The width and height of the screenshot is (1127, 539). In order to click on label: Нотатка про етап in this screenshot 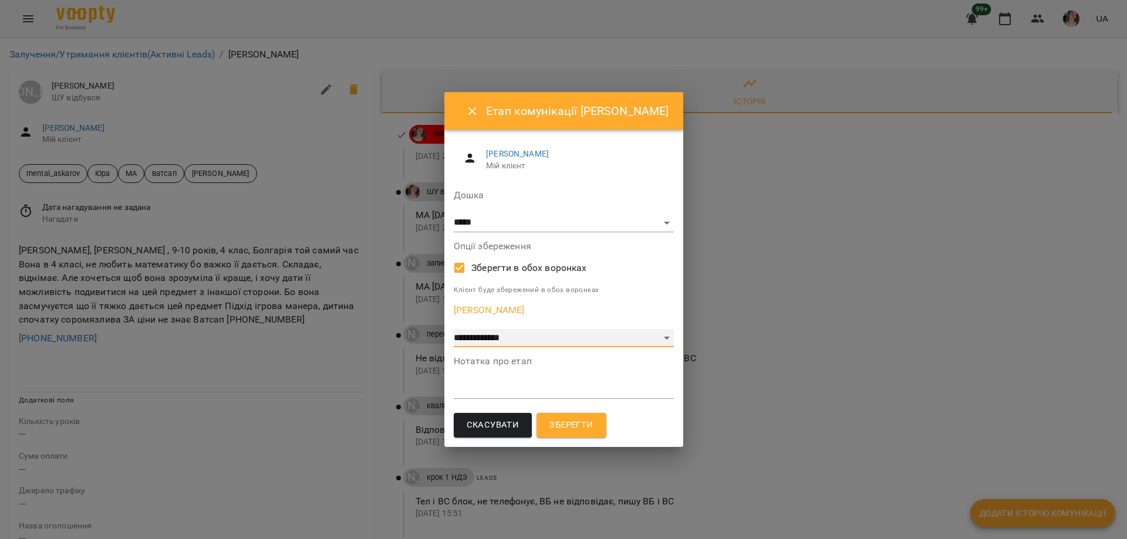, I will do `click(563, 361)`.